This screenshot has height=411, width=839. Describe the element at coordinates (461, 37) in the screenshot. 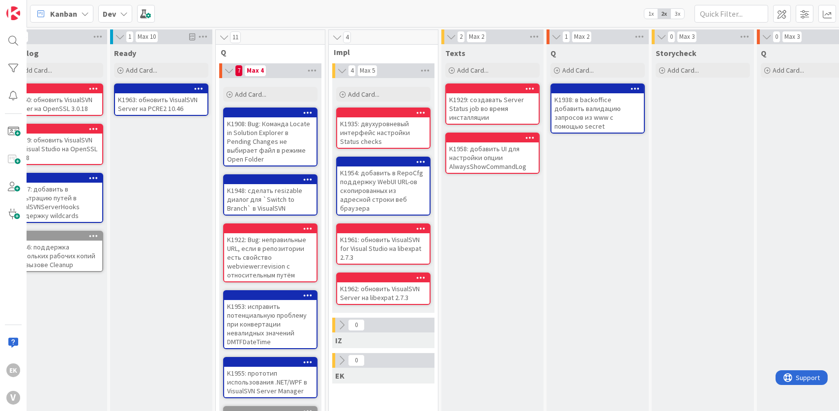

I see `span: 2` at that location.